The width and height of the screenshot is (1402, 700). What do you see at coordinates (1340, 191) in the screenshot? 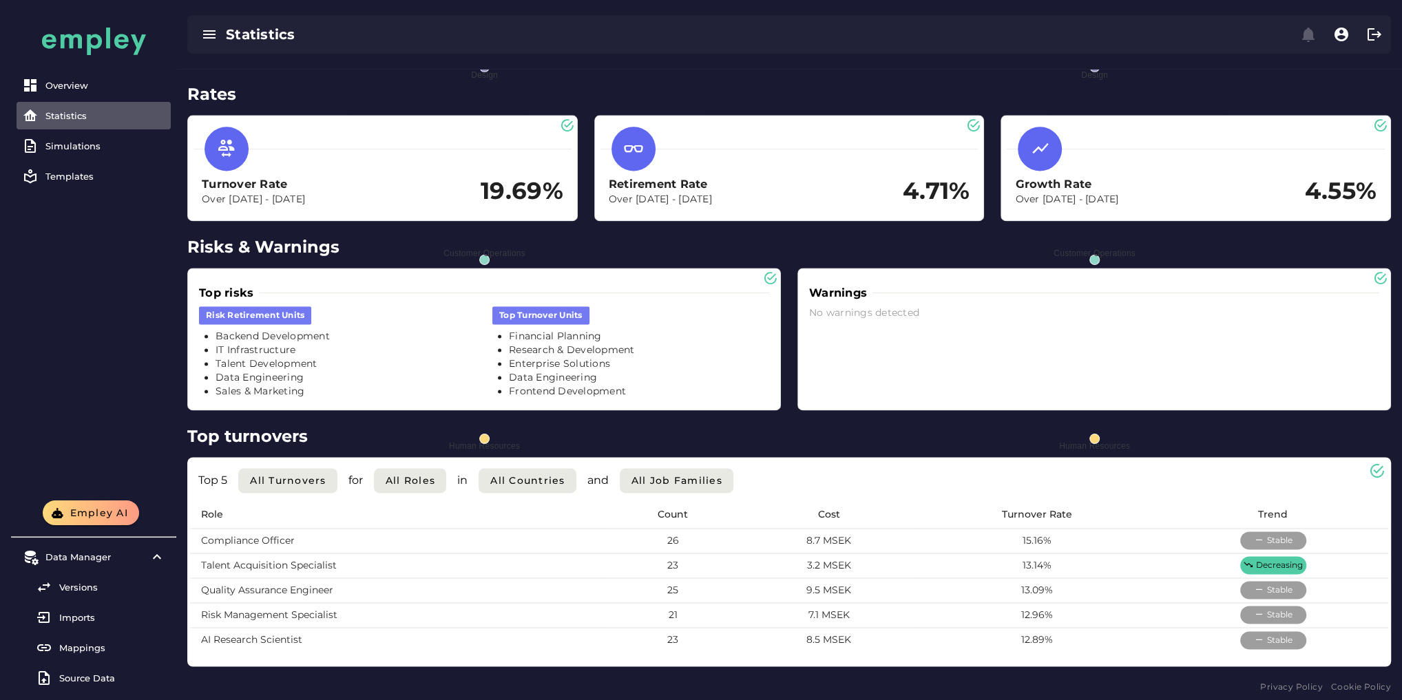
I see `h2: 4.55%` at bounding box center [1340, 191].